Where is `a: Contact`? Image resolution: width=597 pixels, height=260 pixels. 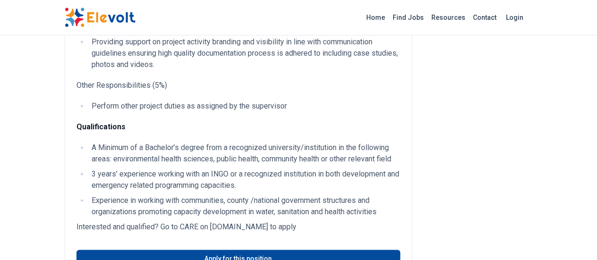
a: Contact is located at coordinates (485, 17).